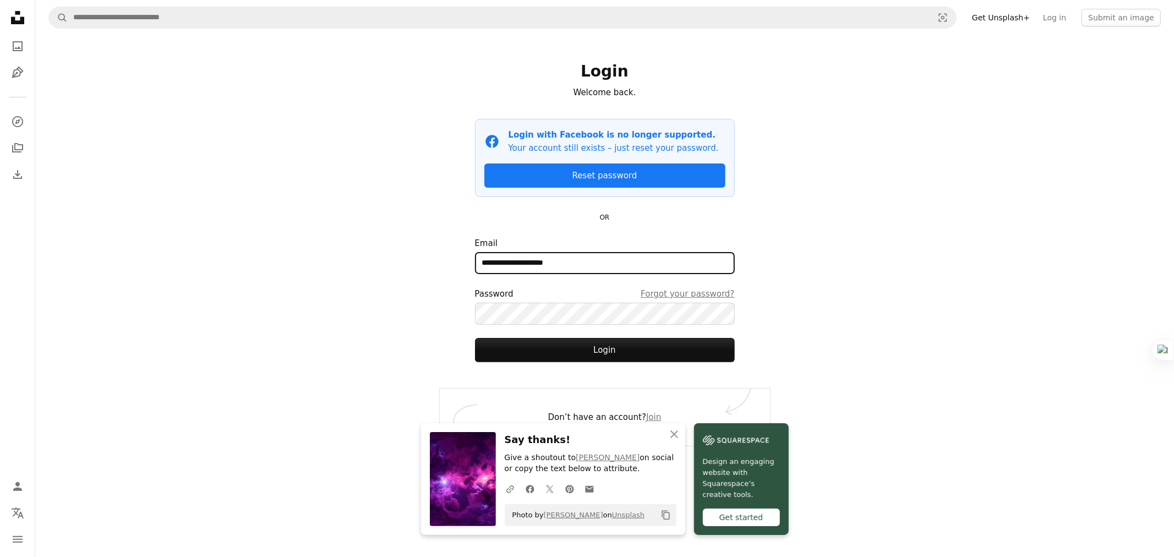 The width and height of the screenshot is (1174, 557). What do you see at coordinates (741, 517) in the screenshot?
I see `div: Get started` at bounding box center [741, 517].